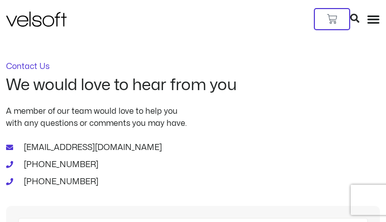 The image size is (386, 222). I want to click on p: Contact Us, so click(193, 67).